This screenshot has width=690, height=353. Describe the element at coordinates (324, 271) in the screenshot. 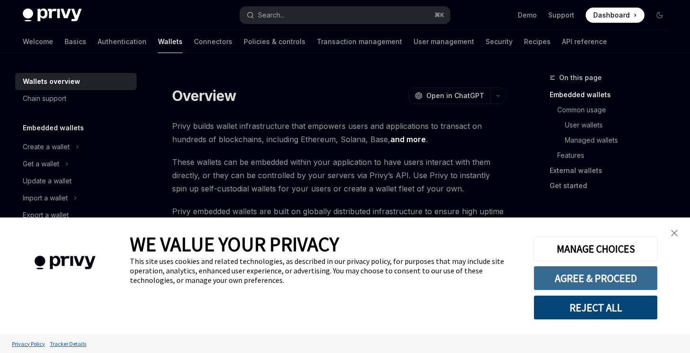

I see `div: This site uses cookies and related technologies, as described in our privacy policy, for purposes...` at that location.